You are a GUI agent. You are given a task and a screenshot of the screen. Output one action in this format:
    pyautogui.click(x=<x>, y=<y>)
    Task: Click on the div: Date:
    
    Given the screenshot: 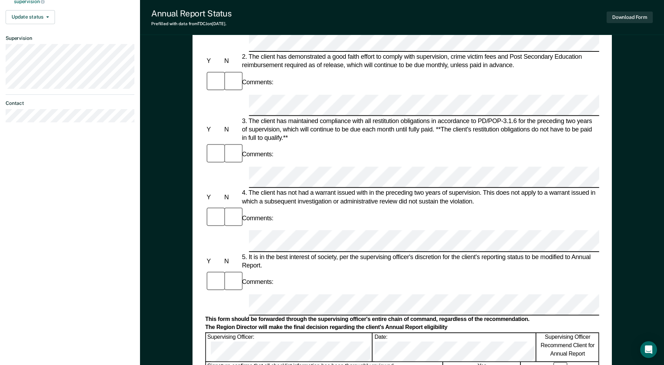 What is the action you would take?
    pyautogui.click(x=454, y=347)
    